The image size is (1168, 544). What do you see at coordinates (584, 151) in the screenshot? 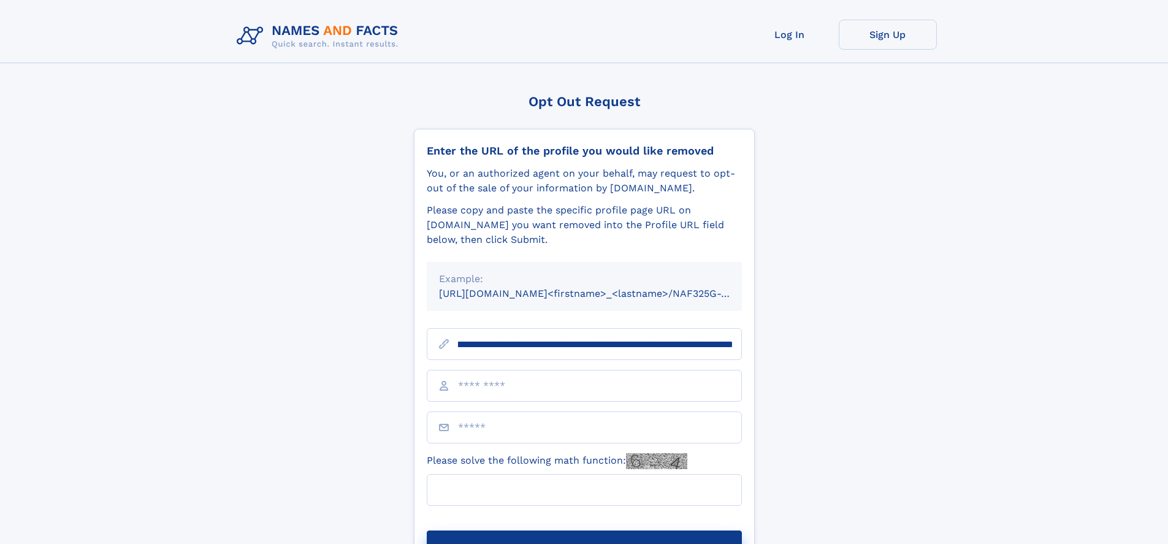
I see `div: Enter the URL of the profile you would like removed` at bounding box center [584, 151].